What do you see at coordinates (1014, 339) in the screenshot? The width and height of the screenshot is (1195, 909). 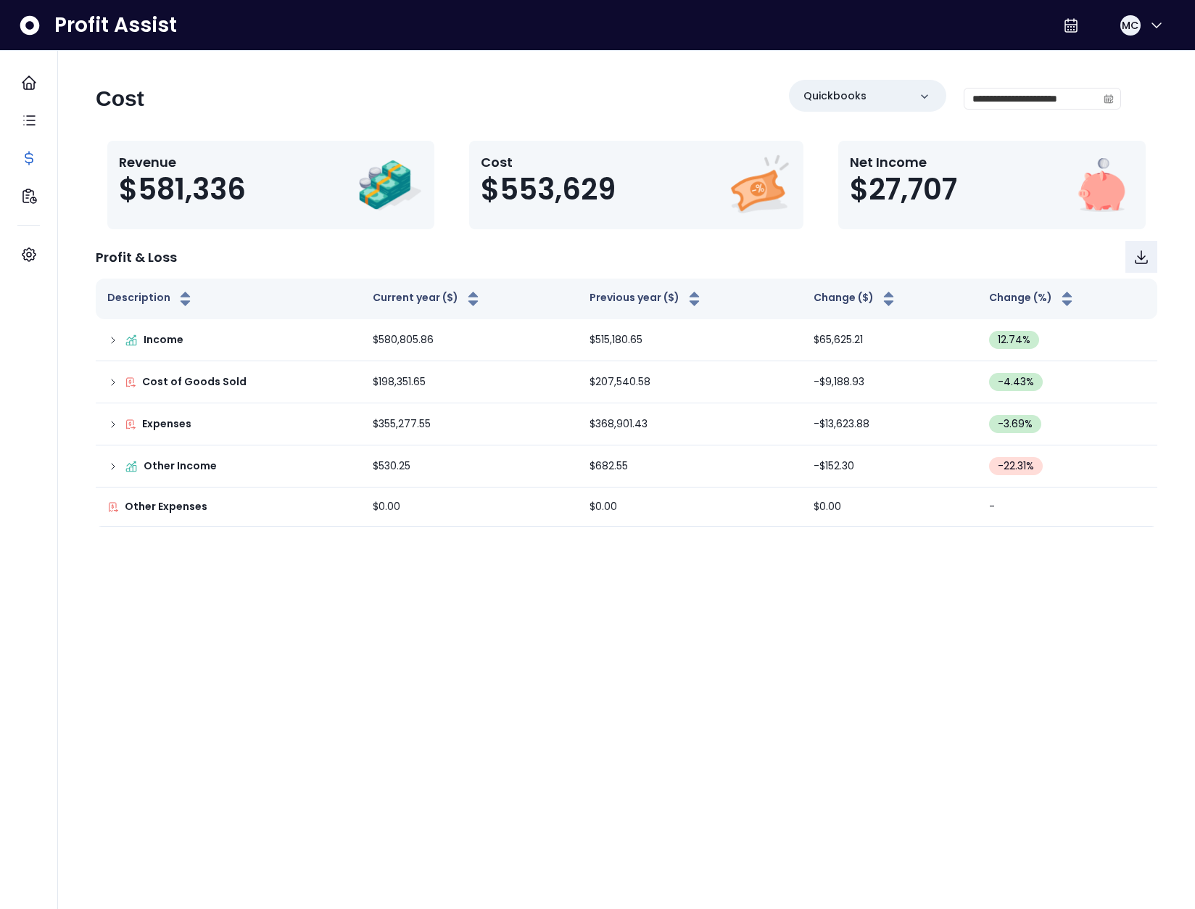 I see `span: 12.74 %` at bounding box center [1014, 339].